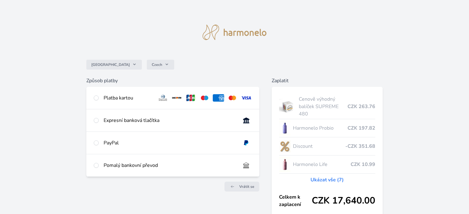  Describe the element at coordinates (323, 107) in the screenshot. I see `span: Cenově výhodný balíček SUPREME 480` at that location.